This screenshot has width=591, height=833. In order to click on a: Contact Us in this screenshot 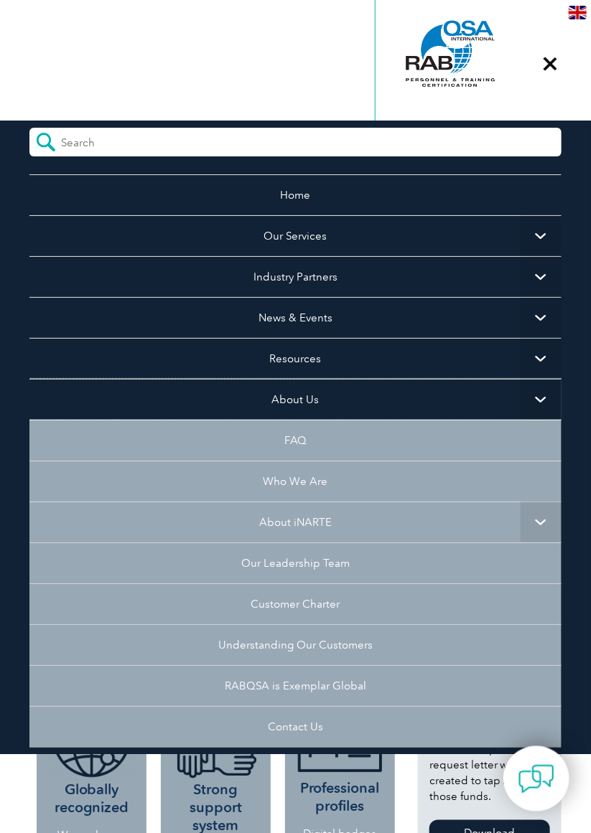, I will do `click(295, 726)`.